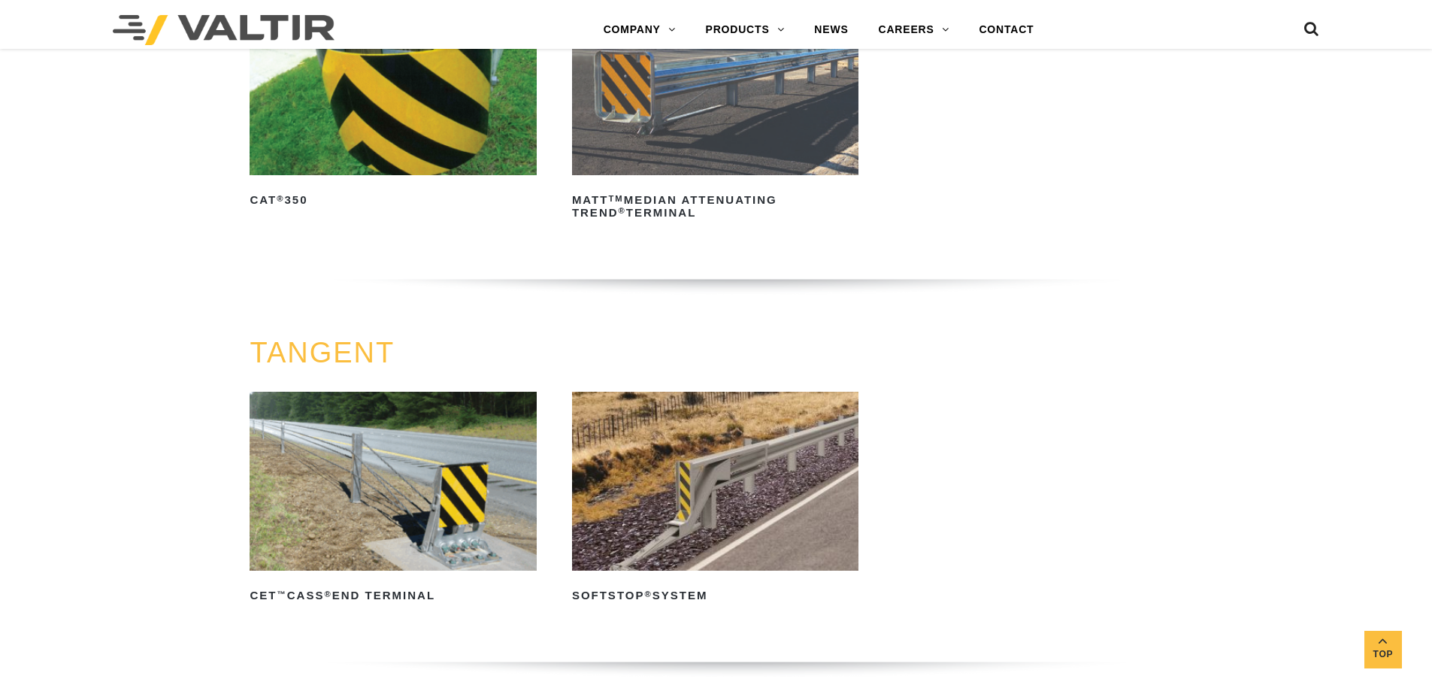 The image size is (1432, 685). What do you see at coordinates (745, 30) in the screenshot?
I see `a: PRODUCTS` at bounding box center [745, 30].